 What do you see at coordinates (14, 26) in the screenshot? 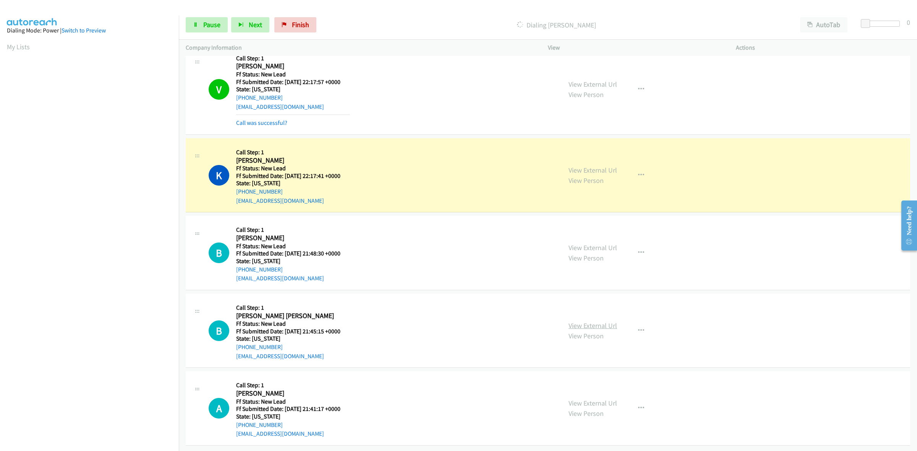
I see `div: Need help?` at bounding box center [14, 26].